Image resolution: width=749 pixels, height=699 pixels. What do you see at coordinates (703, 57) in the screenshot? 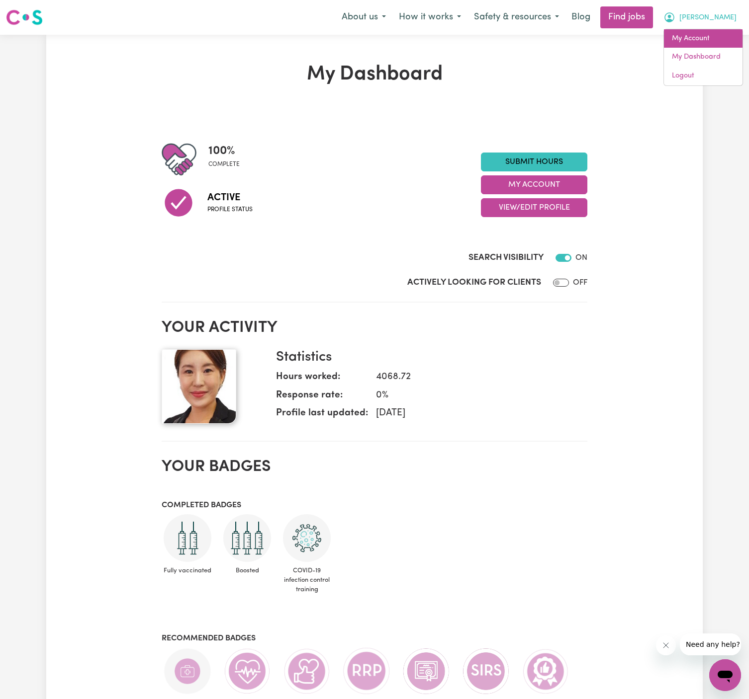
I see `div: My Account` at bounding box center [703, 57].